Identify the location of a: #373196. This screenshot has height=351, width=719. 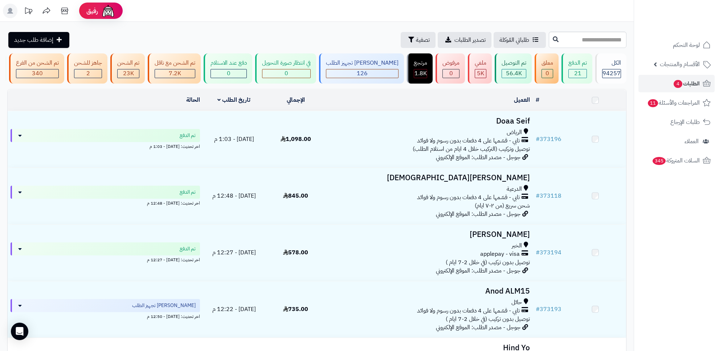
(549, 139).